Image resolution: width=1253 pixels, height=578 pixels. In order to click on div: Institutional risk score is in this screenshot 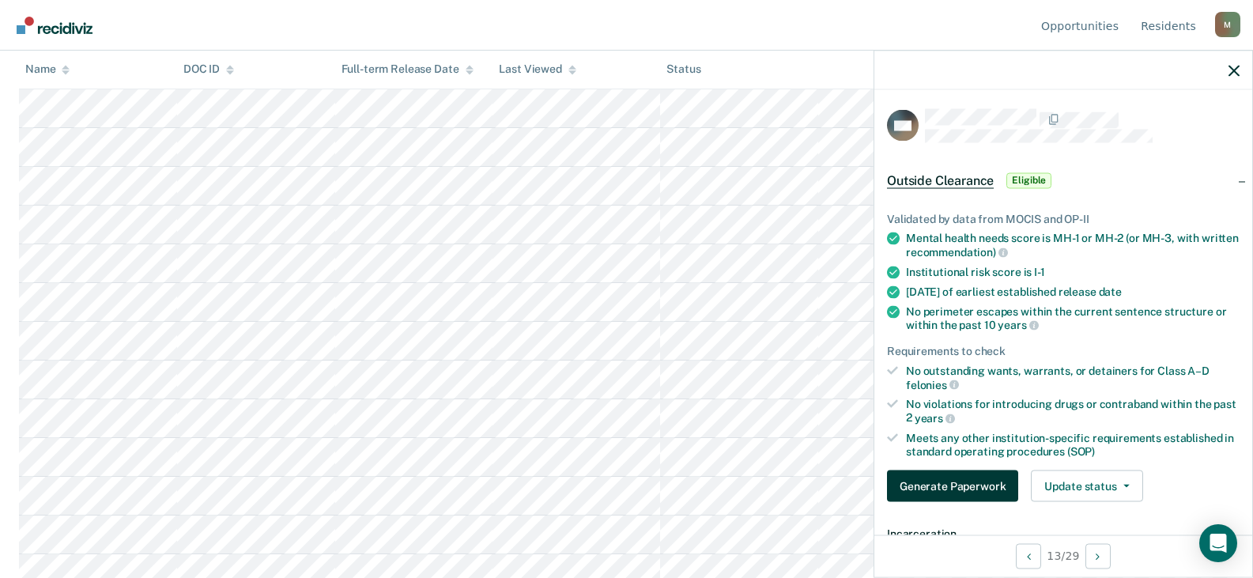, I will do `click(1073, 271)`.